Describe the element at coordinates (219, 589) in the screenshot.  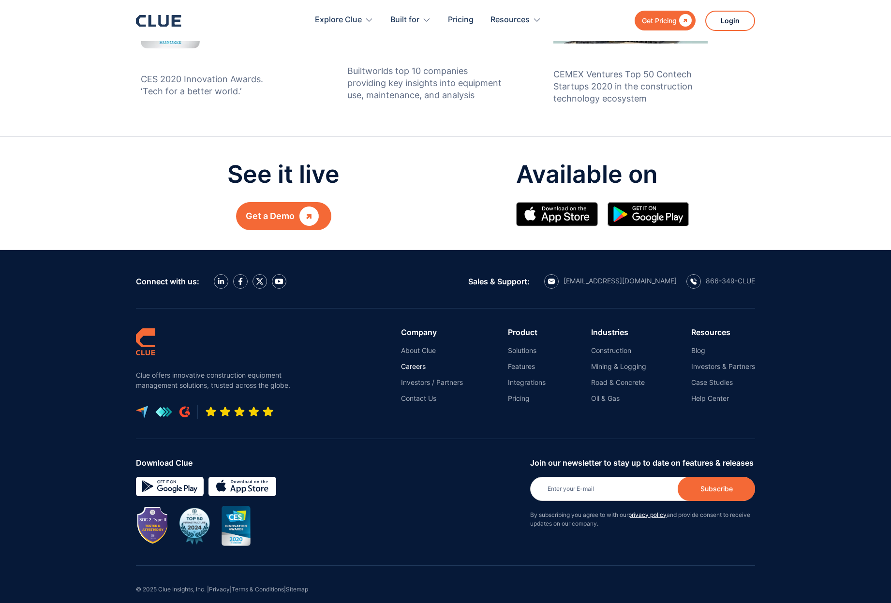
I see `a: Privacy` at that location.